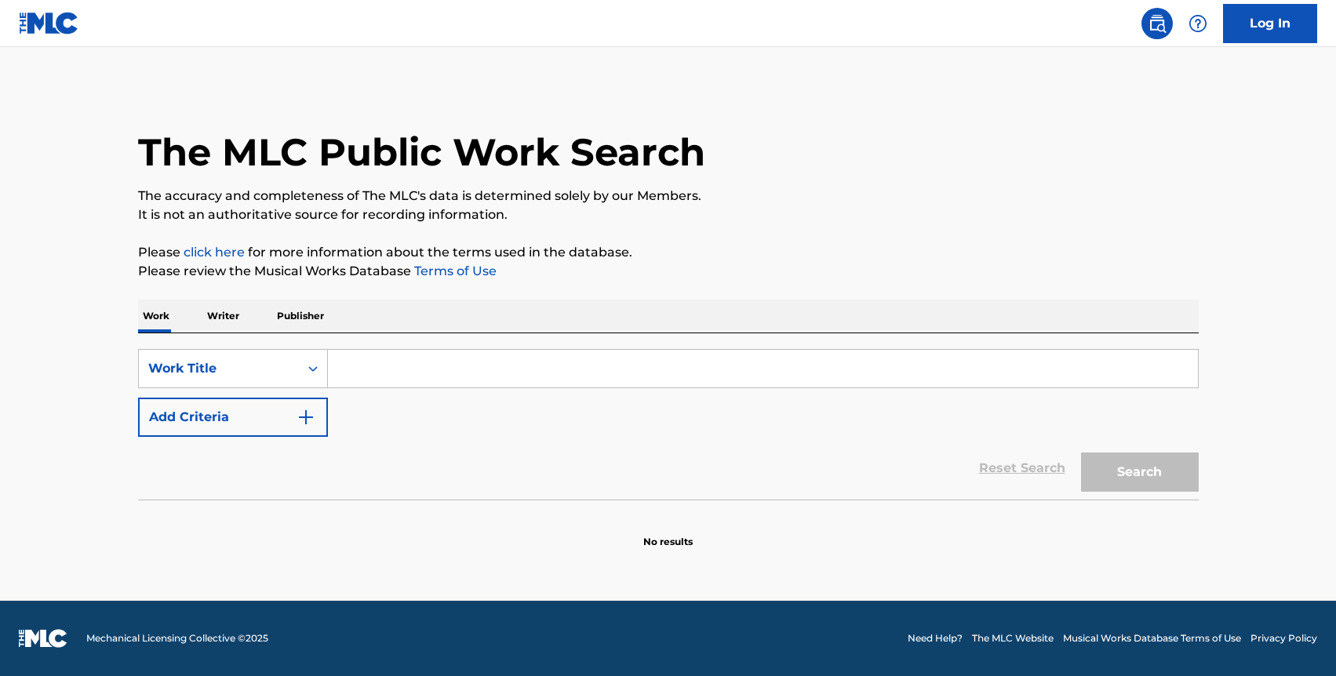 The image size is (1336, 676). Describe the element at coordinates (668, 533) in the screenshot. I see `p: No results` at that location.